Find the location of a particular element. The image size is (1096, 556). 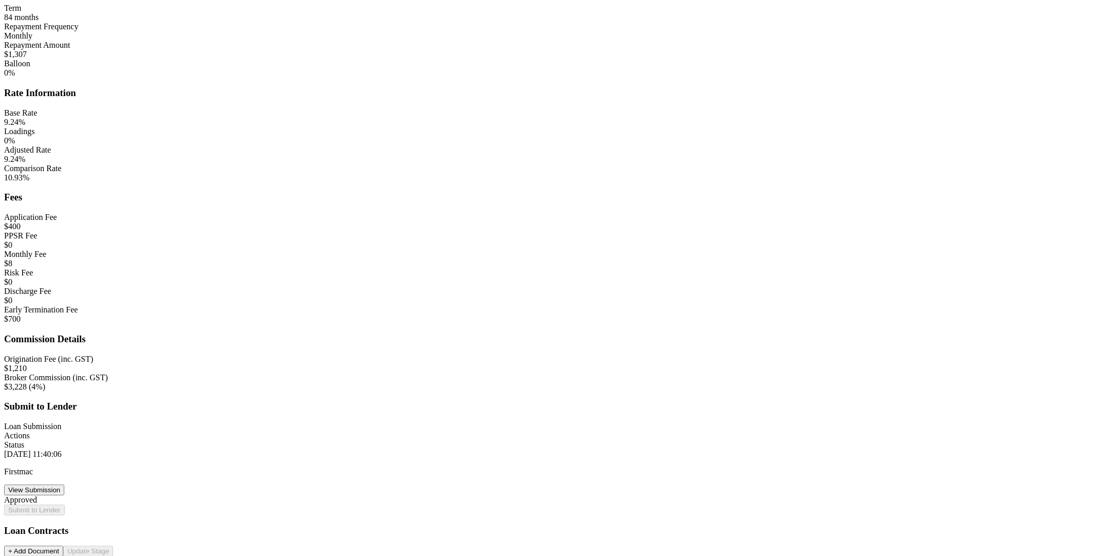

div: Term is located at coordinates (548, 8).